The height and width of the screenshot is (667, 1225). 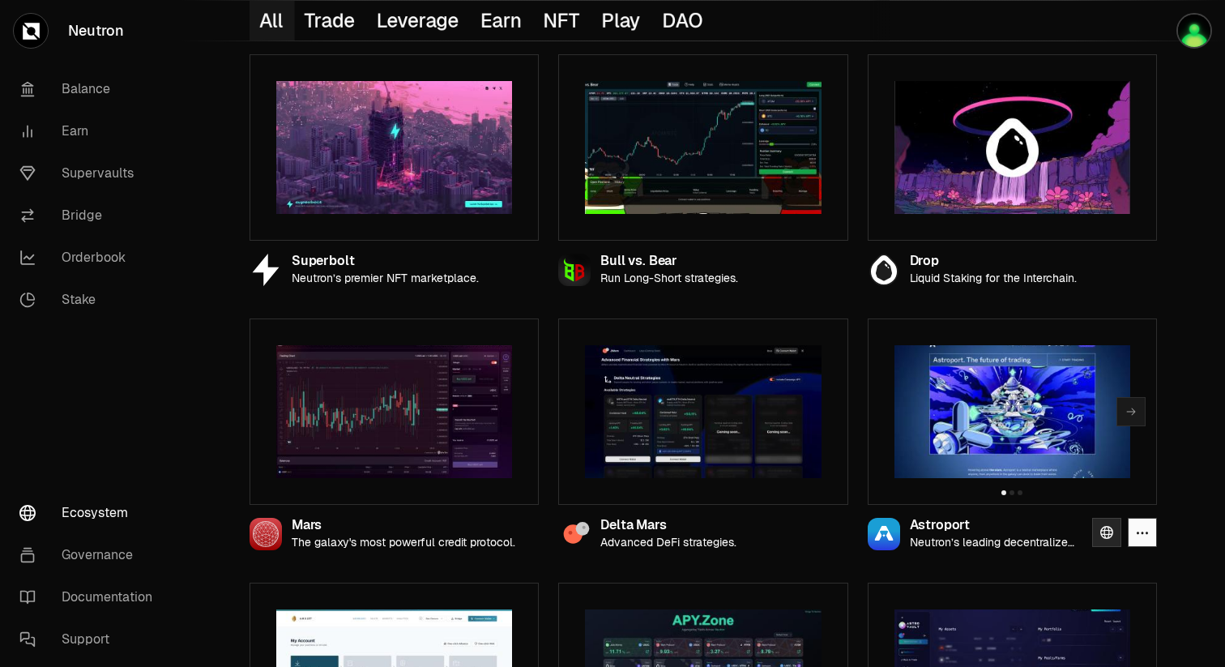 I want to click on img: Delta Mars preview image, so click(x=702, y=412).